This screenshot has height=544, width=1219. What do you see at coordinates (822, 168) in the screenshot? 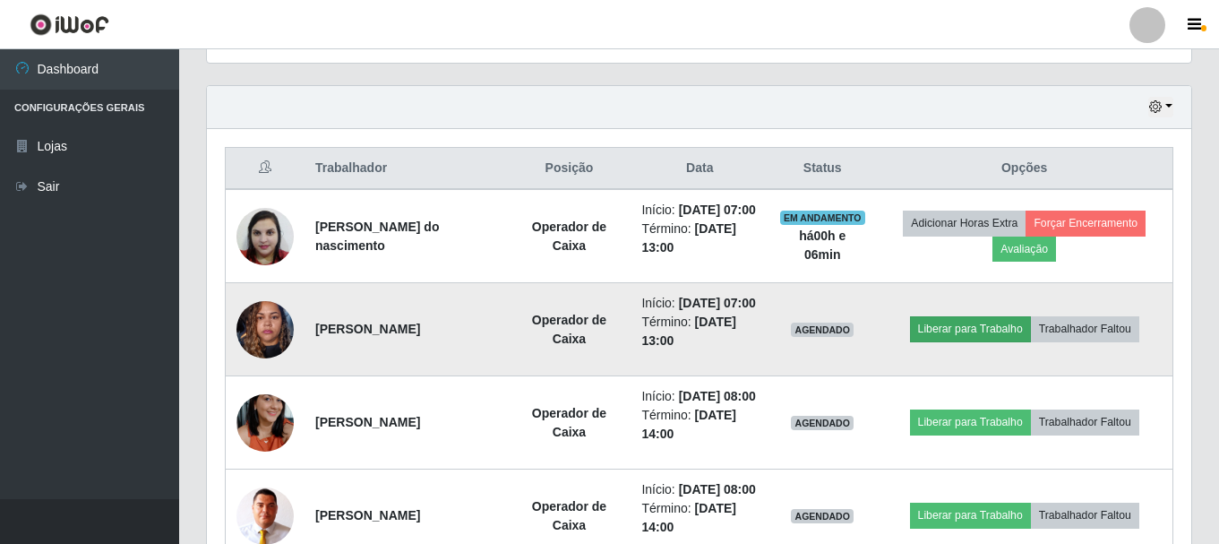
I see `th: Status` at bounding box center [822, 168].